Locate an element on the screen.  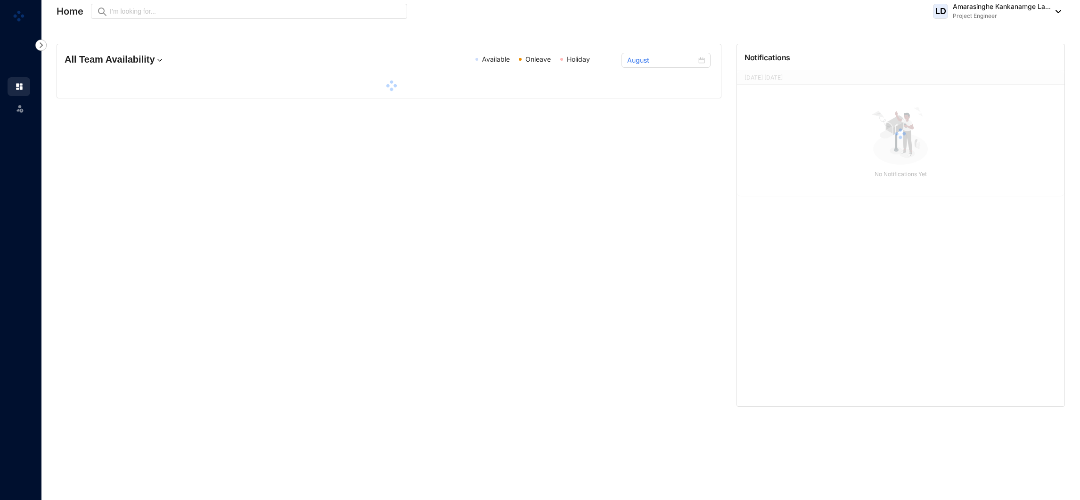
span: Available is located at coordinates (496, 59).